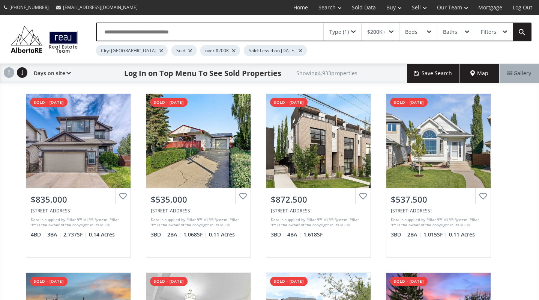 The width and height of the screenshot is (539, 300). Describe the element at coordinates (220, 50) in the screenshot. I see `div: over $200K` at that location.